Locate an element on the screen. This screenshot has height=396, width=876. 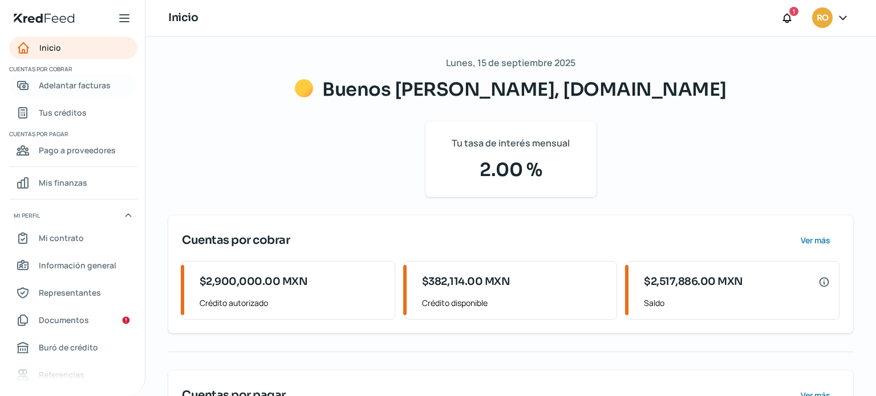
span: Tu tasa de interés mensual is located at coordinates (510, 143).